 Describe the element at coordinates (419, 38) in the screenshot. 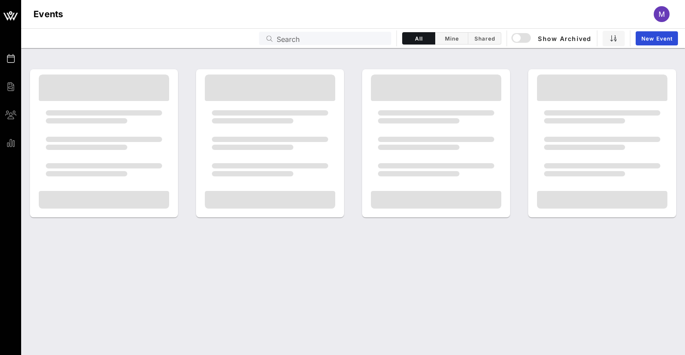

I see `span: All` at that location.